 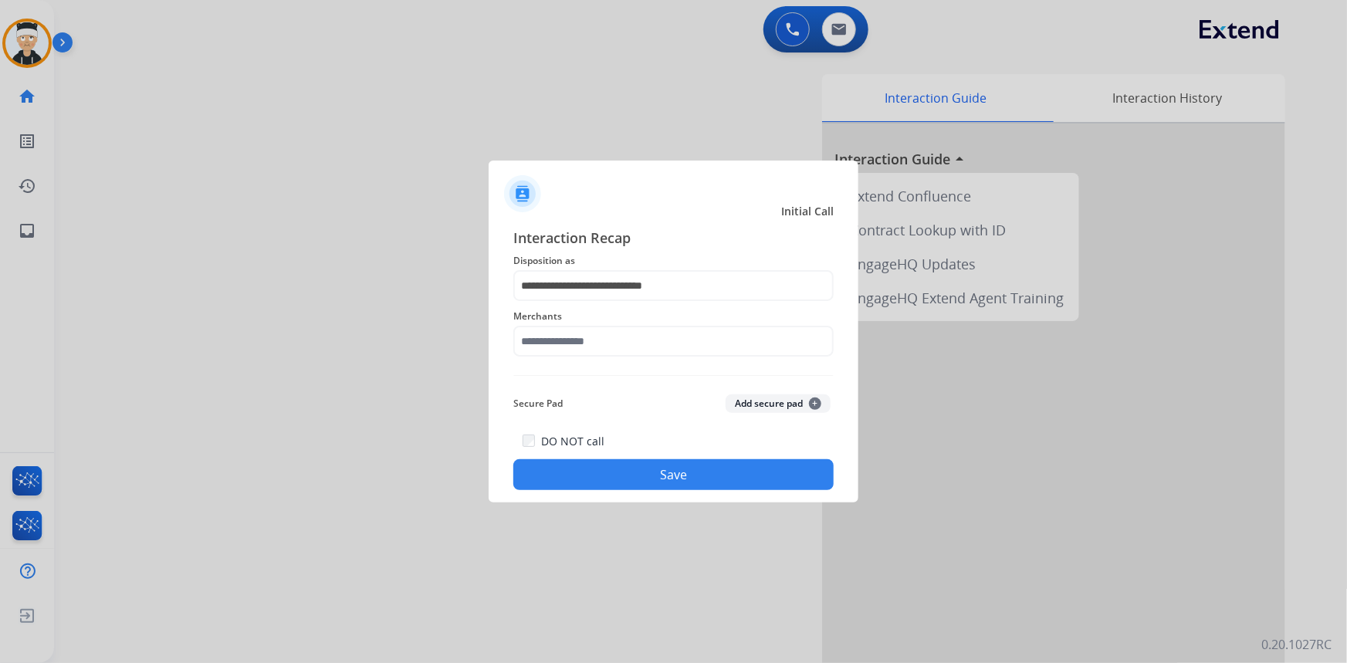 What do you see at coordinates (673, 316) in the screenshot?
I see `span: Merchants` at bounding box center [673, 316].